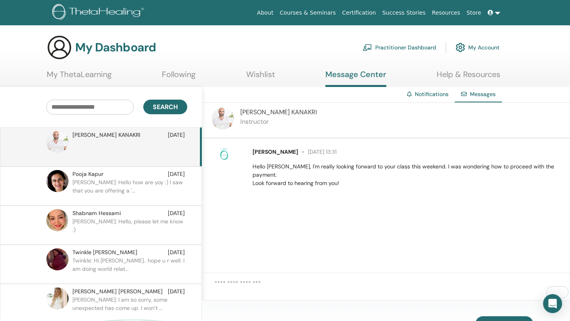  Describe the element at coordinates (477, 47) in the screenshot. I see `a: My Account` at that location.